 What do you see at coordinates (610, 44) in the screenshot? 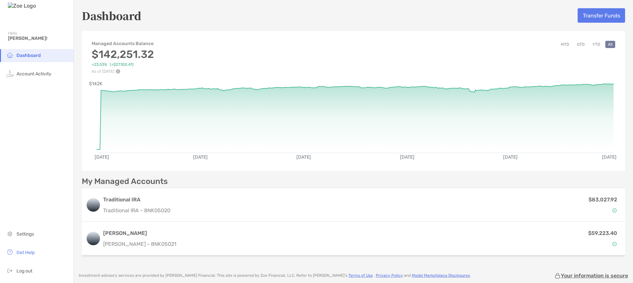
I see `button: All` at bounding box center [610, 44].